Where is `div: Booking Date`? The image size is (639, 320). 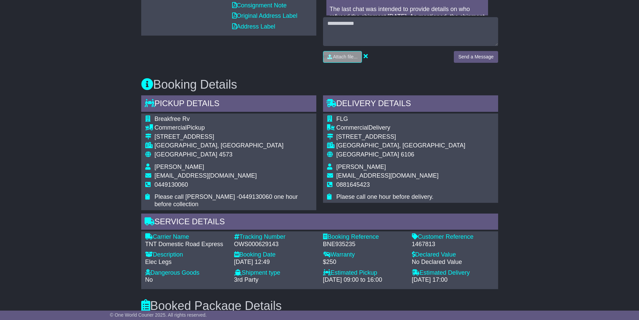
div: Booking Date is located at coordinates (275, 255).